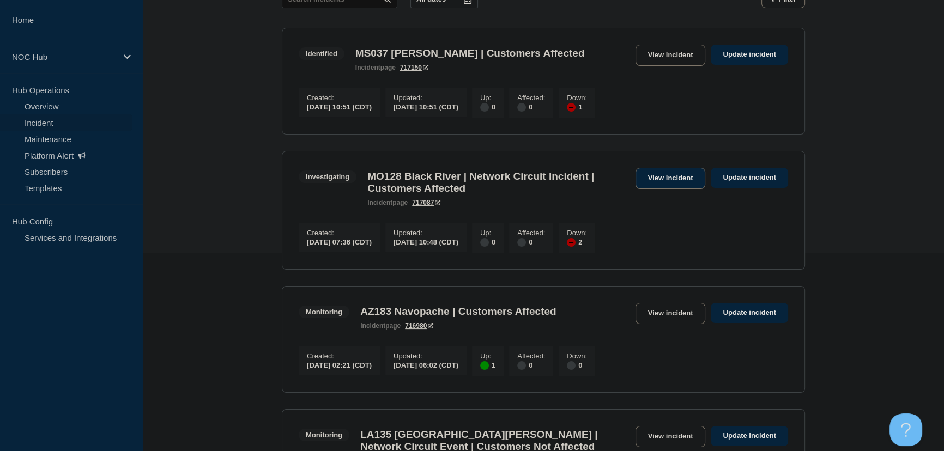 This screenshot has height=451, width=944. Describe the element at coordinates (484, 366) in the screenshot. I see `div: up` at that location.